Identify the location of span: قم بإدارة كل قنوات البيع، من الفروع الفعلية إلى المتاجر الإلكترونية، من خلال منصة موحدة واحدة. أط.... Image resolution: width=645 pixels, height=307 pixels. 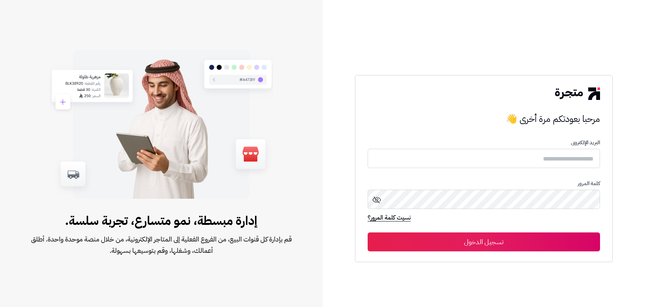
(161, 245).